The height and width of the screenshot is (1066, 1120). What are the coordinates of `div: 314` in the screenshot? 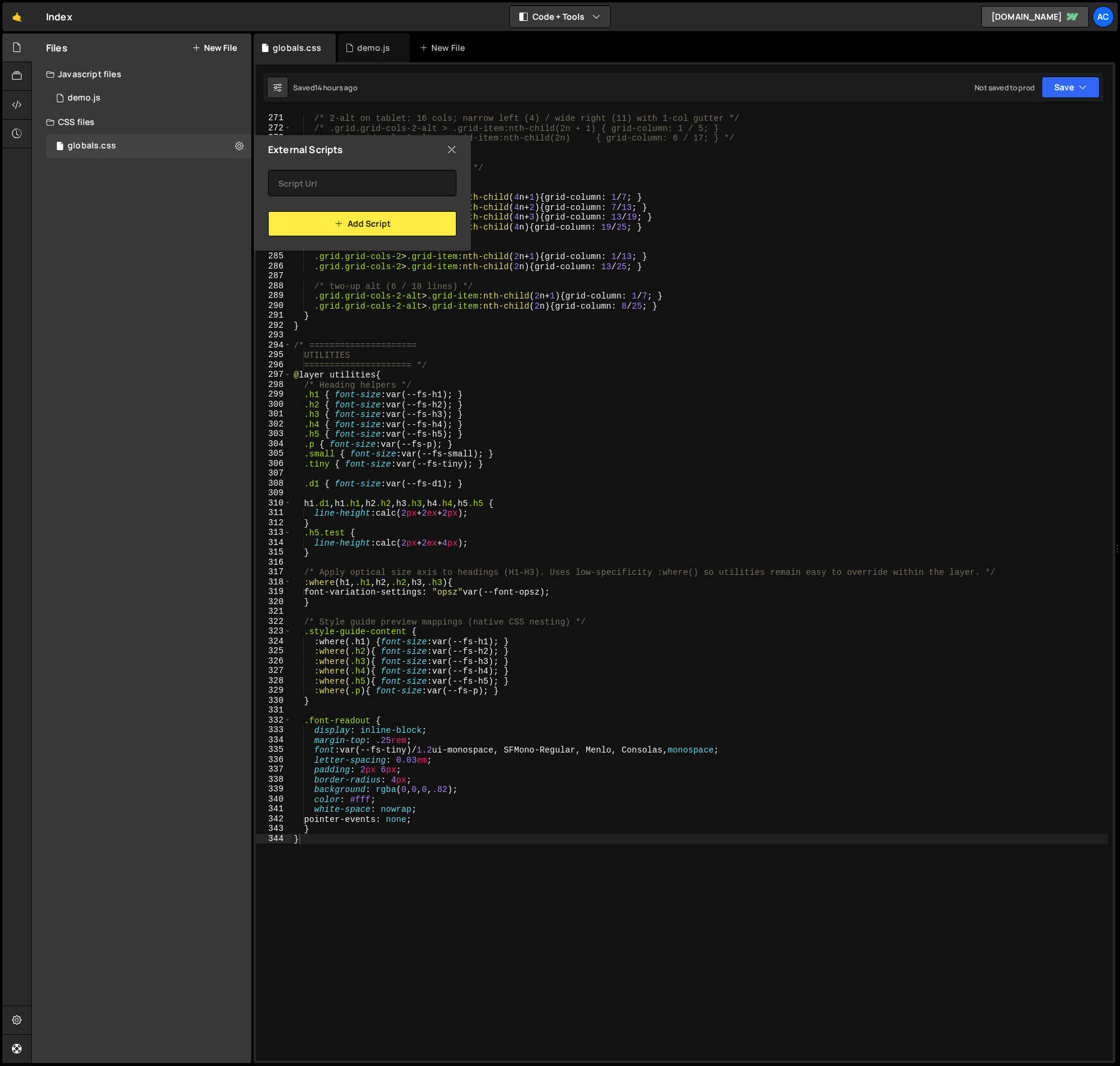 It's located at (273, 542).